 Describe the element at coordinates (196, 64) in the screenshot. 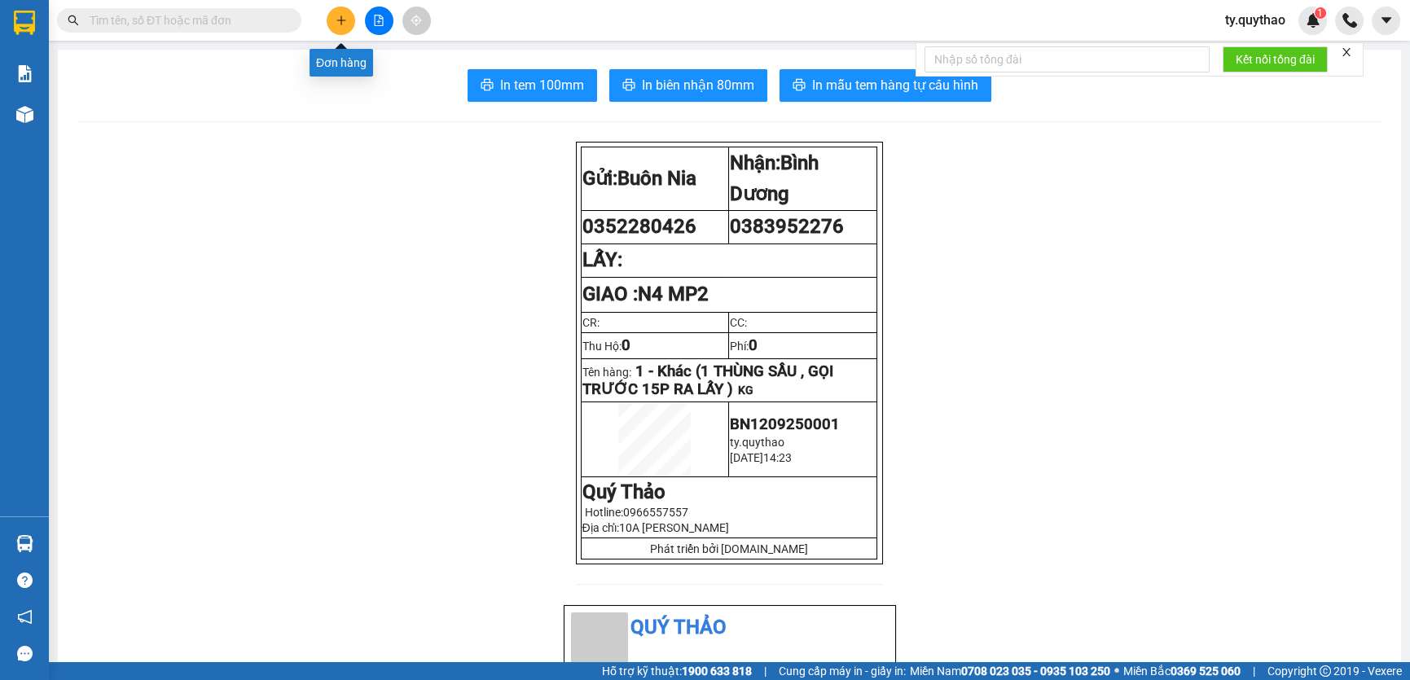

I see `div: 0383952276` at that location.